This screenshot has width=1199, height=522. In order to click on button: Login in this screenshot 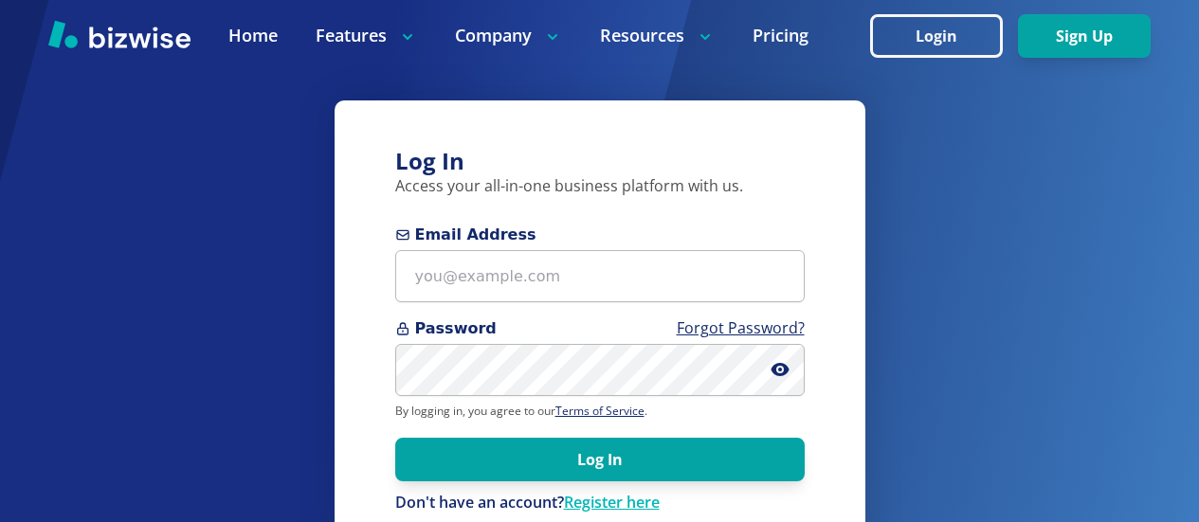, I will do `click(937, 36)`.